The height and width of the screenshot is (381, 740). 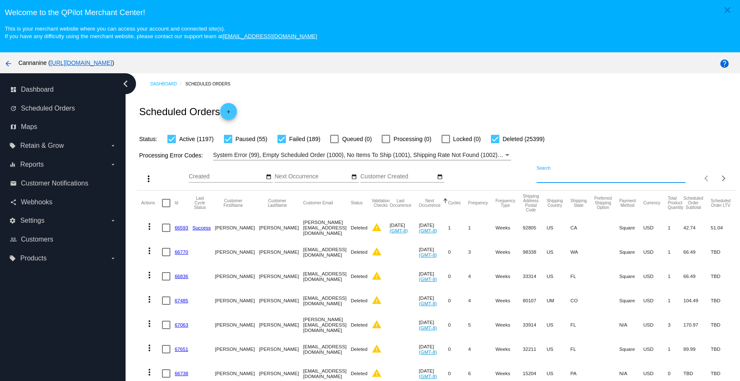 I want to click on a: map Maps, so click(x=63, y=127).